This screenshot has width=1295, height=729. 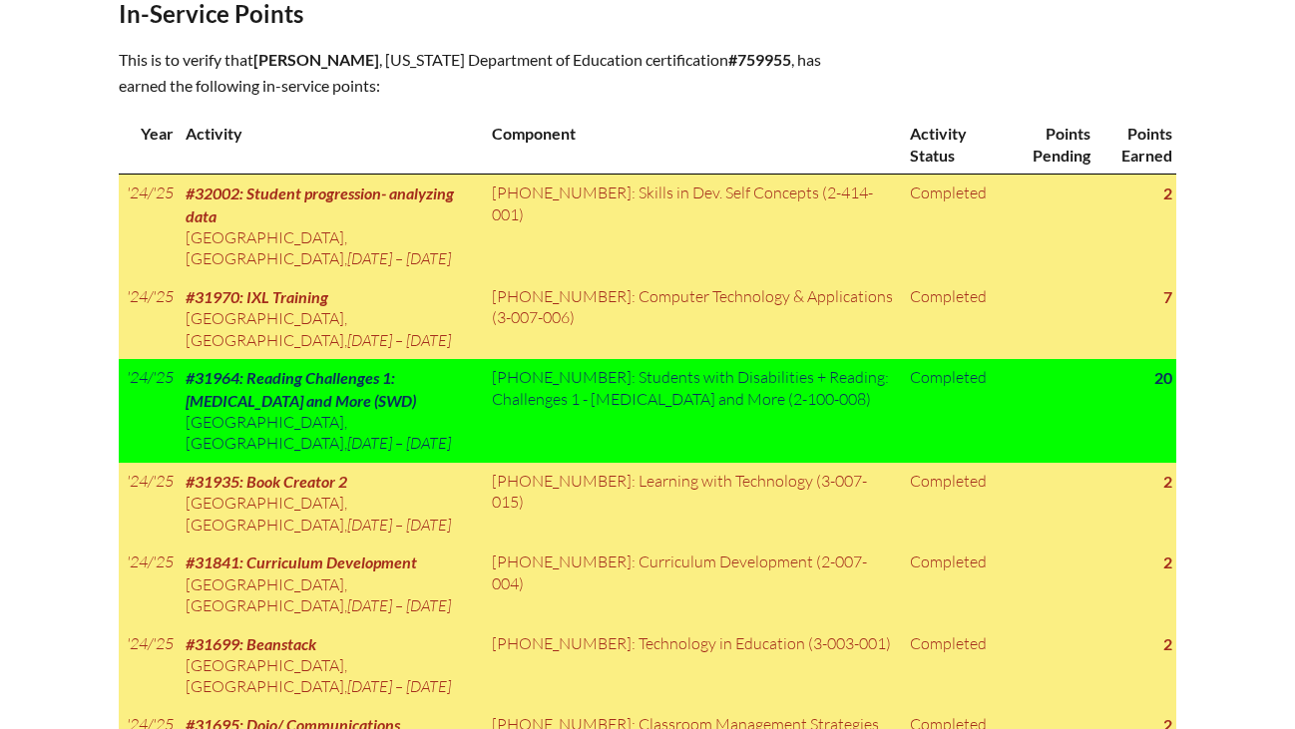 I want to click on th: Points Pending, so click(x=1050, y=144).